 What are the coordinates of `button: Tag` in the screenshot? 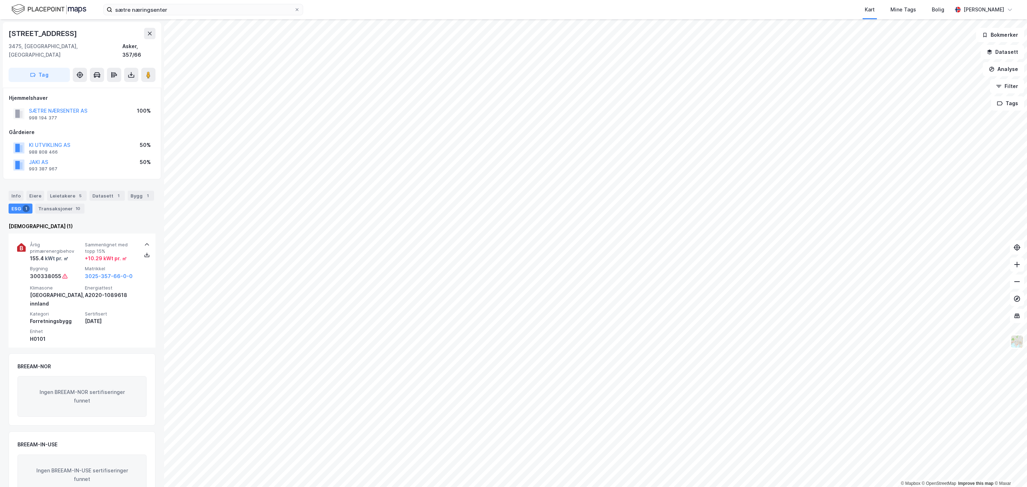 It's located at (39, 75).